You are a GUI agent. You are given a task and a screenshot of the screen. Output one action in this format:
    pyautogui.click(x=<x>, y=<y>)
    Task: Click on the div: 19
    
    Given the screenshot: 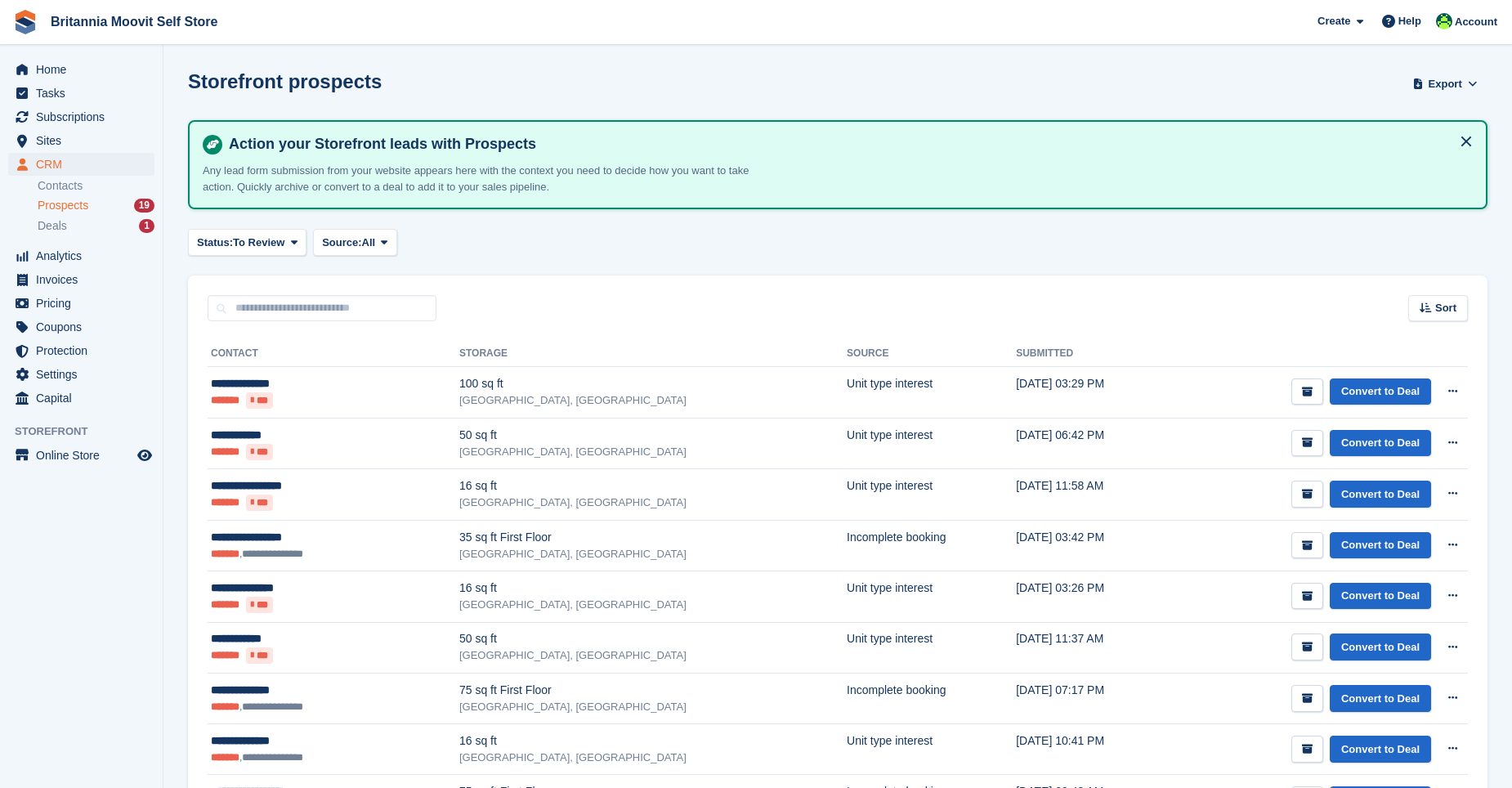 What is the action you would take?
    pyautogui.click(x=144, y=205)
    